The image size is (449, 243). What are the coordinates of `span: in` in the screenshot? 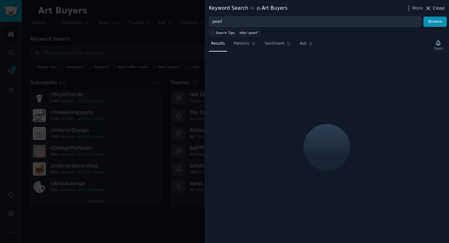 It's located at (252, 8).